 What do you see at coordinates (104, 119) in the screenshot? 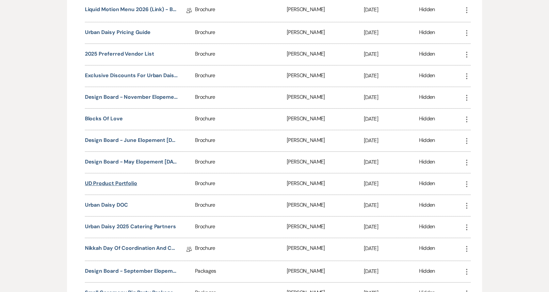
I see `button: Blocks of Love` at bounding box center [104, 119].